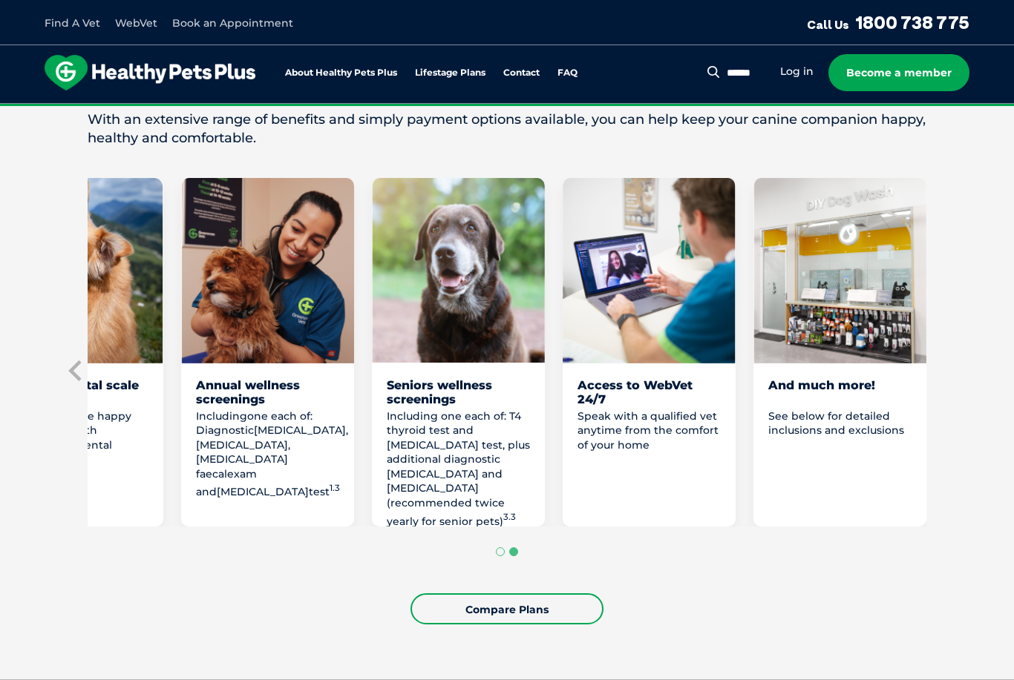 The height and width of the screenshot is (680, 1014). Describe the element at coordinates (521, 73) in the screenshot. I see `a: Contact` at that location.